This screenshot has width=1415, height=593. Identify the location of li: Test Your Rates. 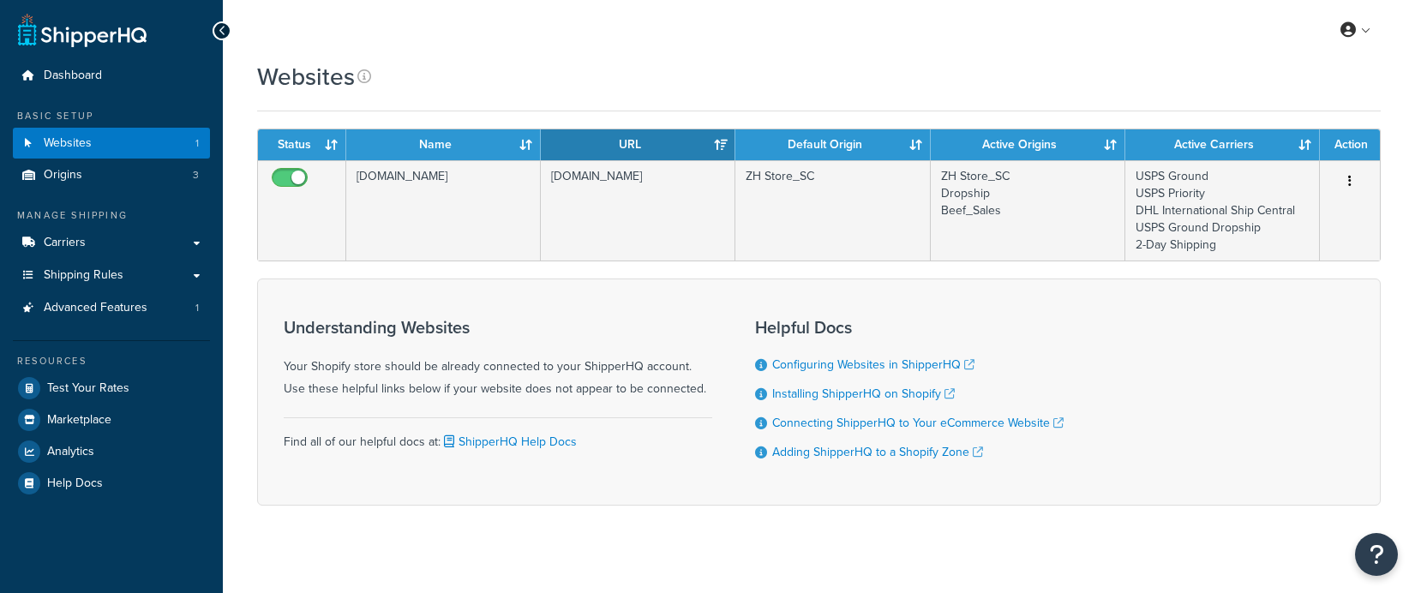
(111, 388).